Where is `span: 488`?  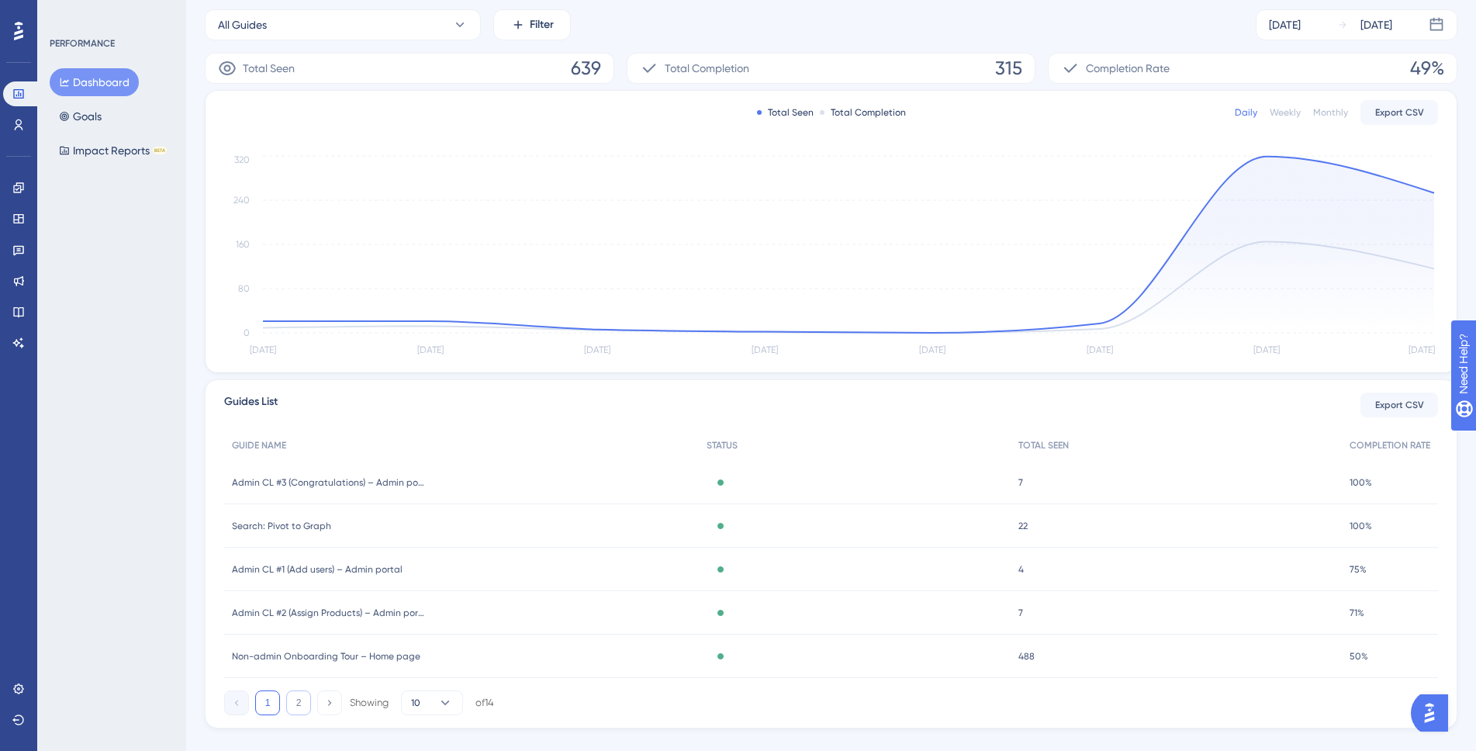
span: 488 is located at coordinates (1026, 656).